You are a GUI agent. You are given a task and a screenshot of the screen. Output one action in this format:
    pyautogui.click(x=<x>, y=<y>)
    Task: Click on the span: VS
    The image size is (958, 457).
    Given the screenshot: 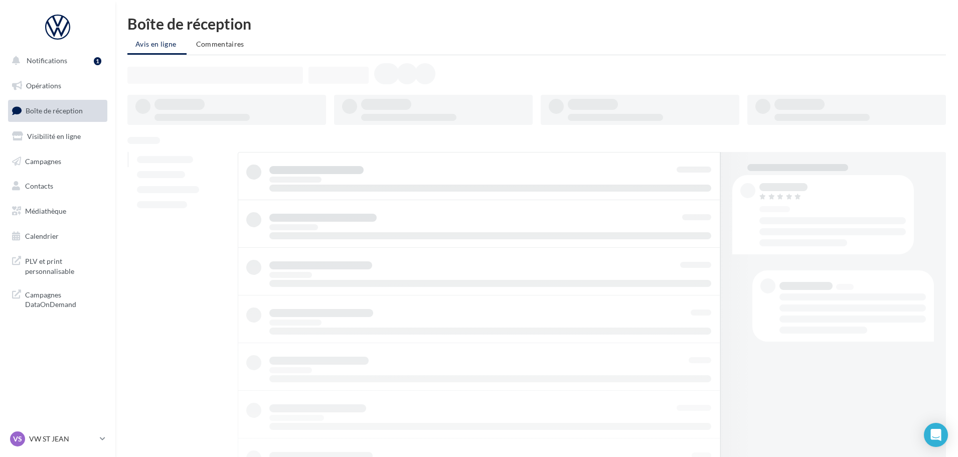 What is the action you would take?
    pyautogui.click(x=18, y=439)
    